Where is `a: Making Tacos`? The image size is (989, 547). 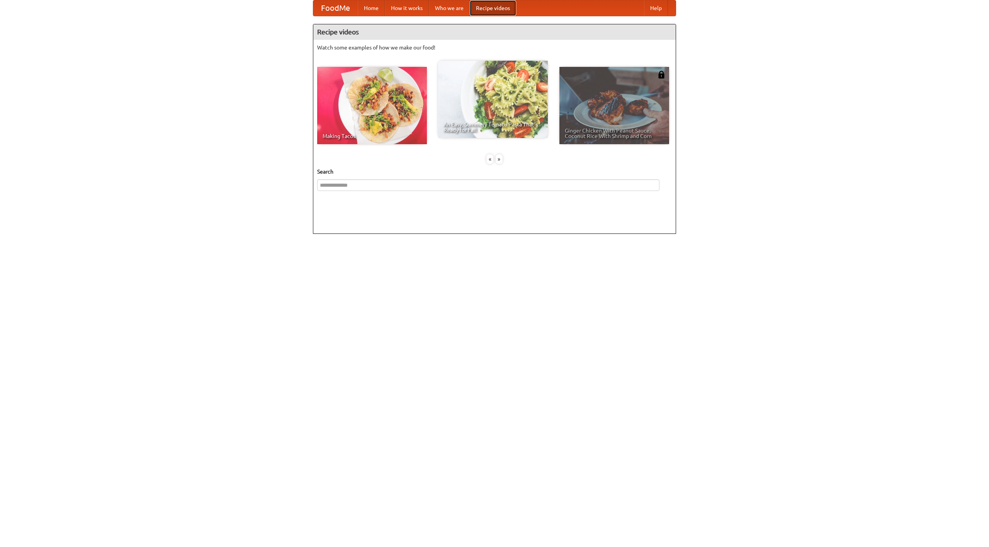
a: Making Tacos is located at coordinates (372, 105).